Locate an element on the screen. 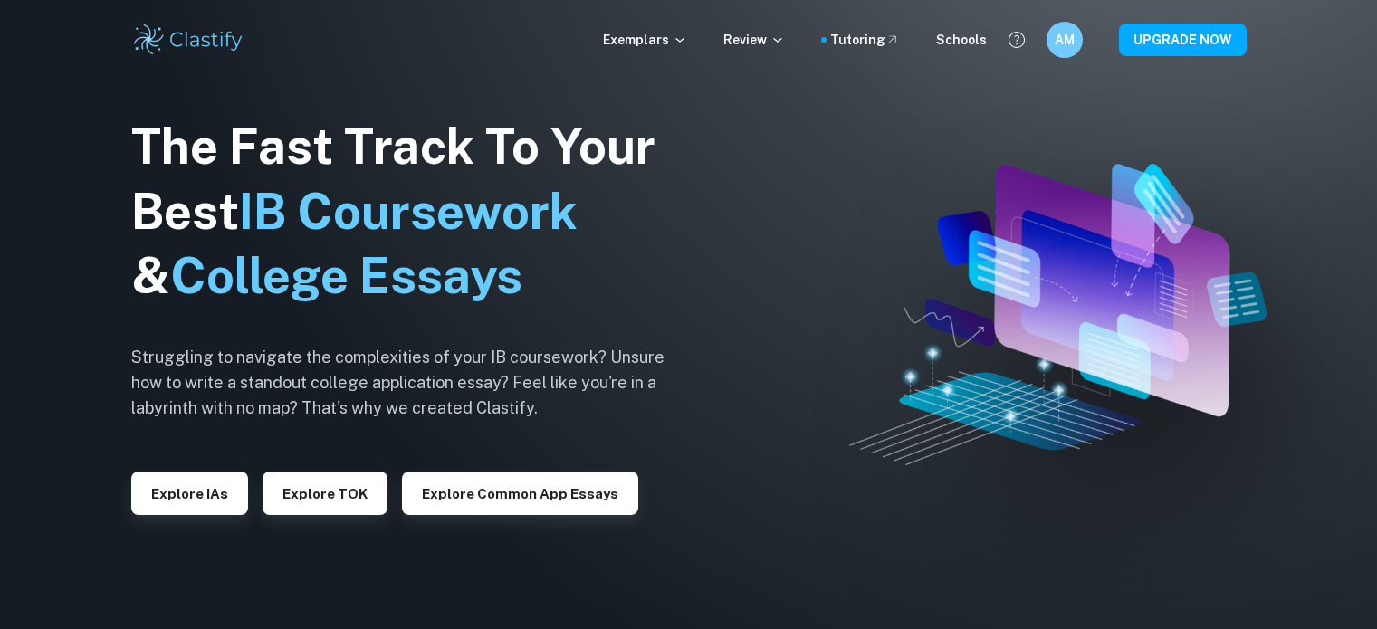 This screenshot has height=629, width=1377. div: Tutoring is located at coordinates (865, 40).